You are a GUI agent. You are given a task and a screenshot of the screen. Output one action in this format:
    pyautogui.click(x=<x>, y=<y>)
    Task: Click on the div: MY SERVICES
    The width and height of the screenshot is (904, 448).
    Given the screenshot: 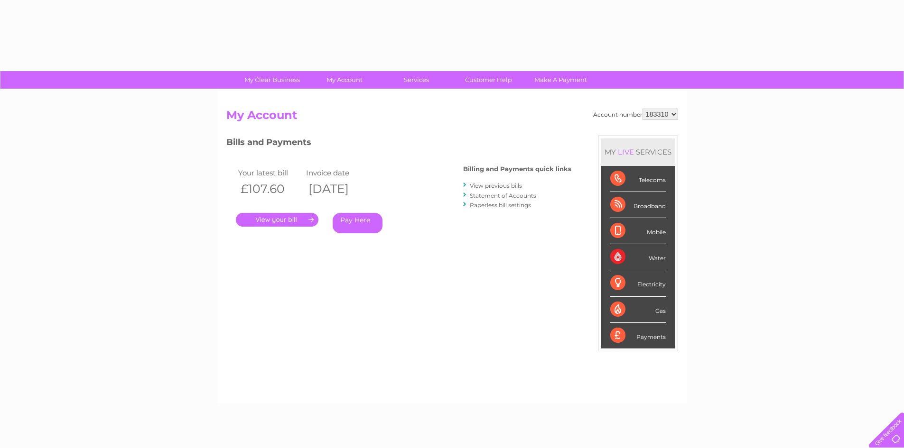 What is the action you would take?
    pyautogui.click(x=638, y=152)
    